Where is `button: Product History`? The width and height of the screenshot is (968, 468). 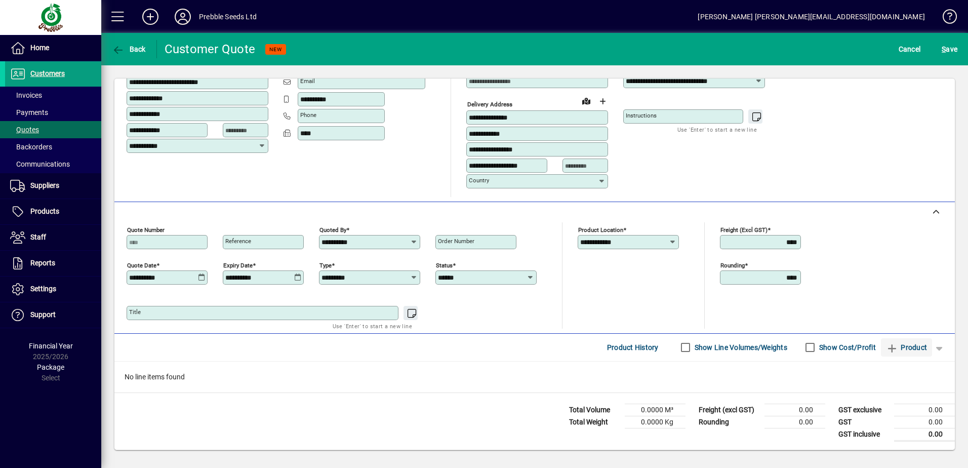 button: Product History is located at coordinates (633, 347).